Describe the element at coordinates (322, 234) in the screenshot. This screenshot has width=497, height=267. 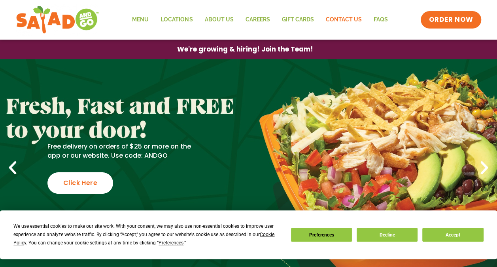
I see `button: Preferences` at that location.